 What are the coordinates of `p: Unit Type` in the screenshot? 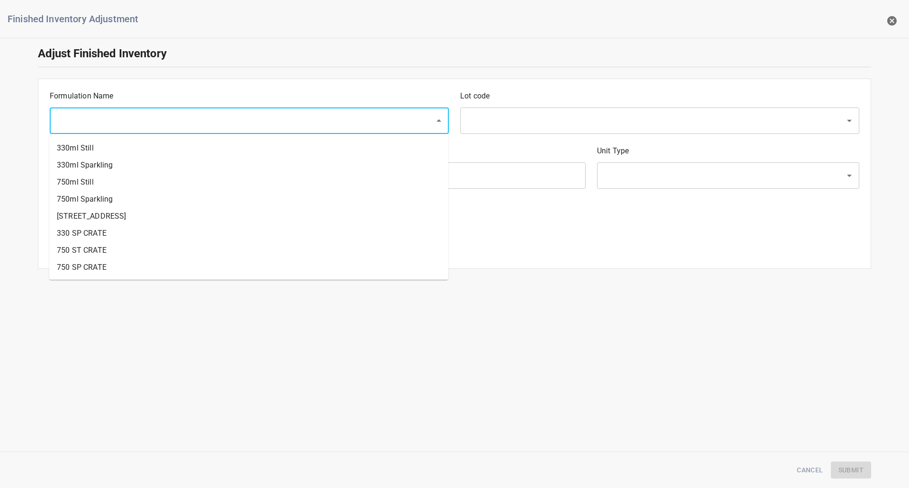 It's located at (728, 151).